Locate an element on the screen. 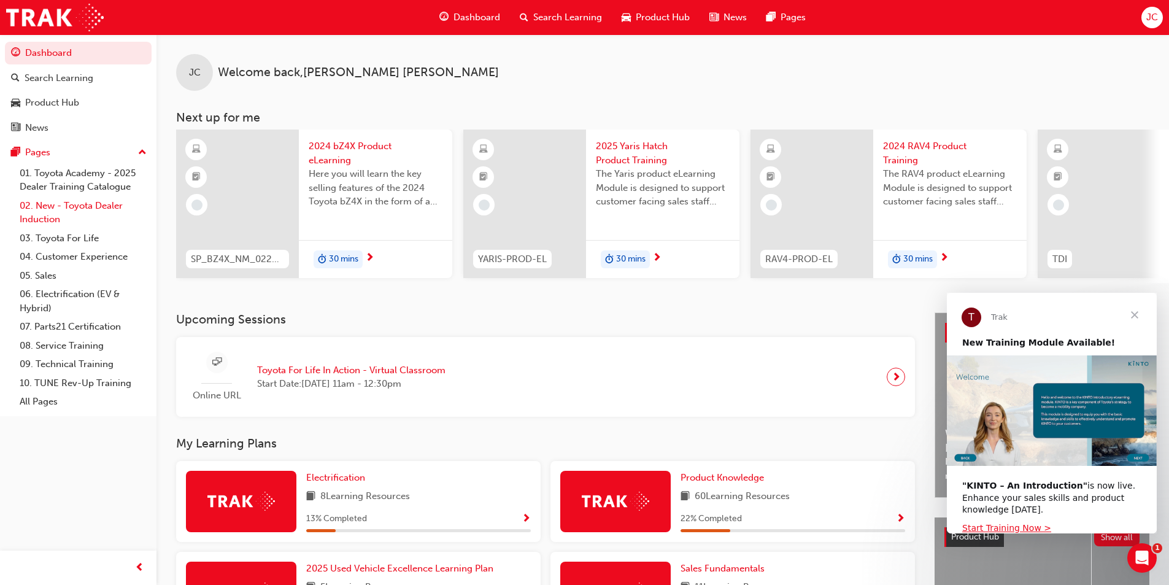 The height and width of the screenshot is (585, 1169). a: RAV4-PROD-EL2024 RAV4 Product TrainingThe RAV4 product eLearning Module is designed to support cu... is located at coordinates (889, 204).